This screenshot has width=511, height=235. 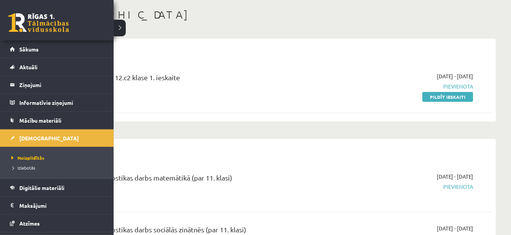 What do you see at coordinates (58, 168) in the screenshot?
I see `a: Izlabotās` at bounding box center [58, 168].